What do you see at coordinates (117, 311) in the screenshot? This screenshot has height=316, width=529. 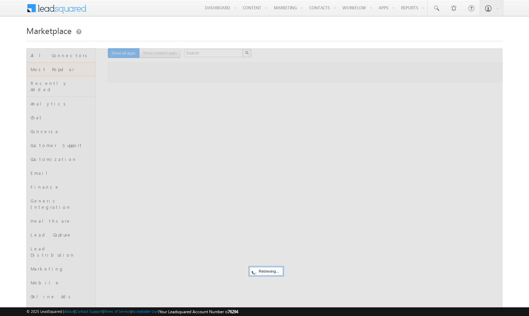 I see `a: Terms of Service` at bounding box center [117, 311].